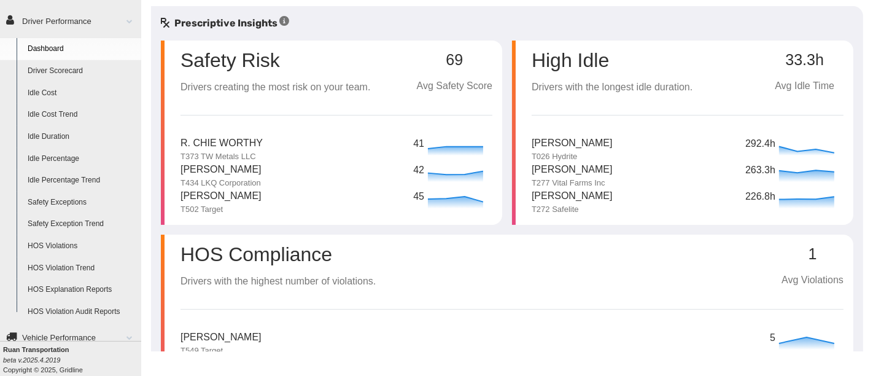  Describe the element at coordinates (805, 60) in the screenshot. I see `p: 33.3h` at that location.